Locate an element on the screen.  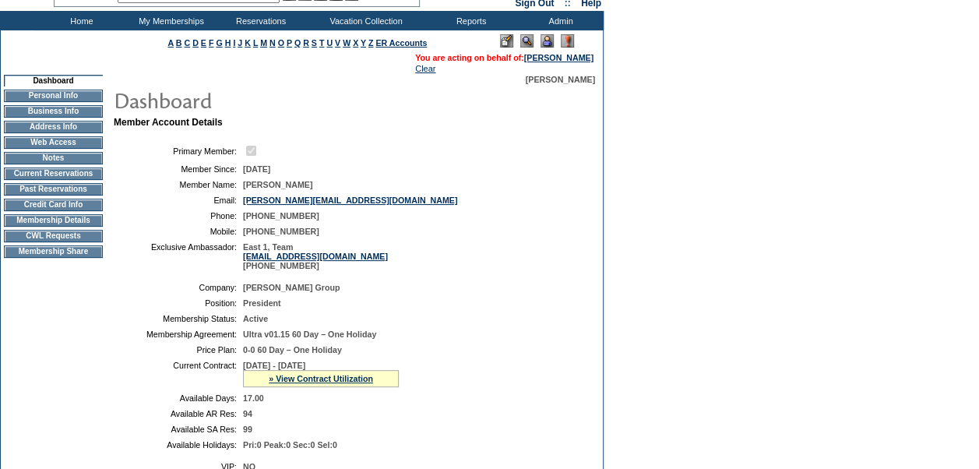
a: G is located at coordinates (219, 43).